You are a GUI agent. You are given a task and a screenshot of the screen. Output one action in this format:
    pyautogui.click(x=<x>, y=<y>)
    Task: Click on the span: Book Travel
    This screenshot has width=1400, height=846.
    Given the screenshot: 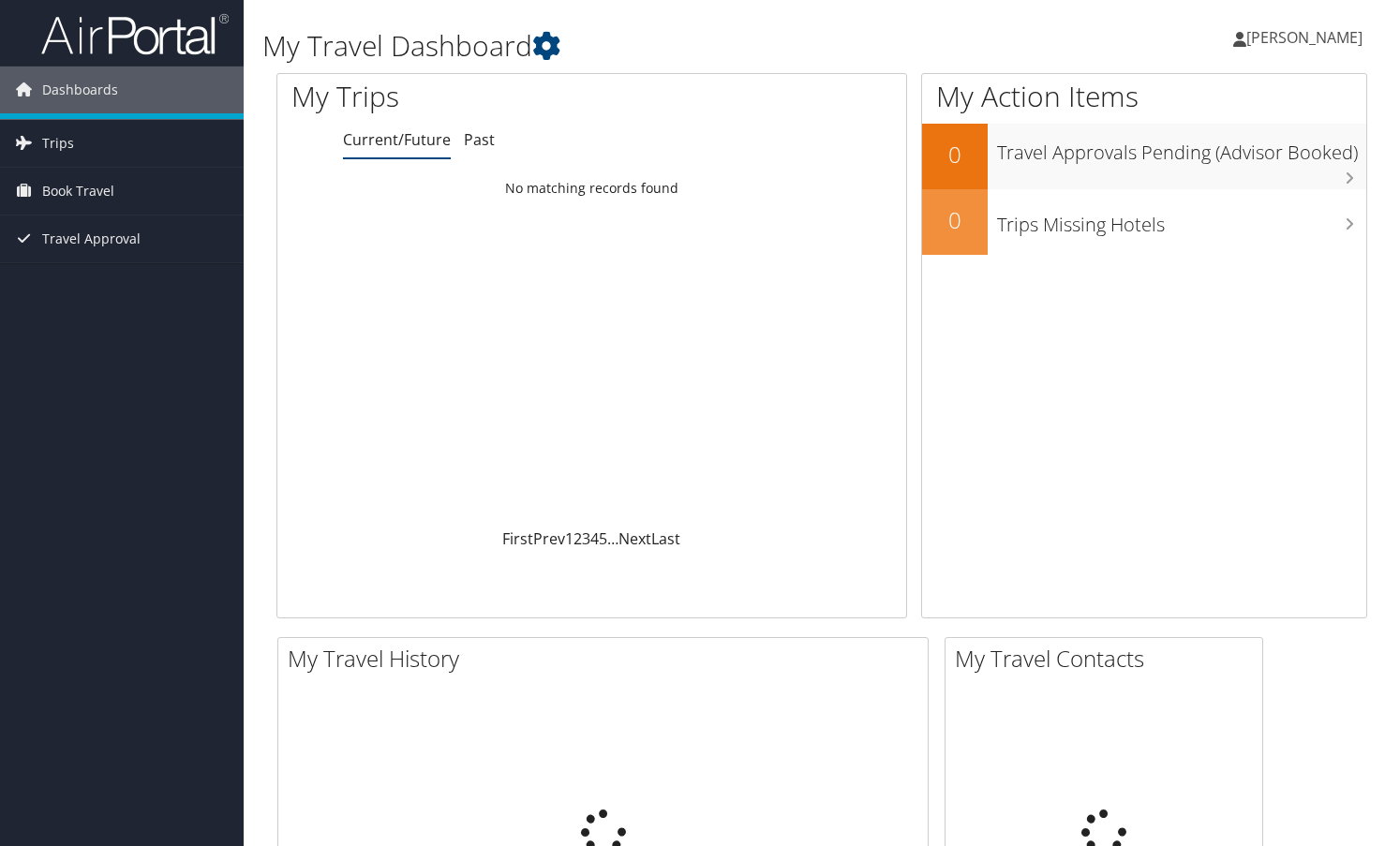 What is the action you would take?
    pyautogui.click(x=78, y=191)
    